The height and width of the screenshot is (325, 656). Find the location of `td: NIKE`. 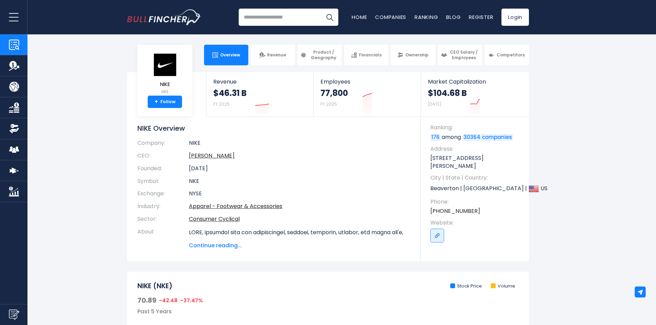

td: NIKE is located at coordinates (299, 144).